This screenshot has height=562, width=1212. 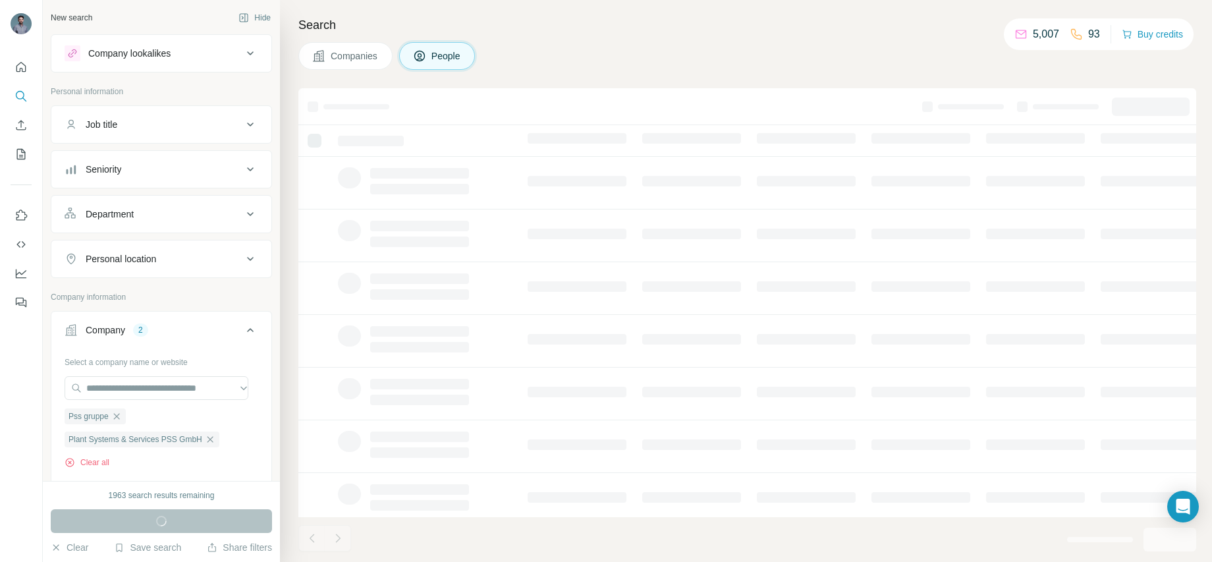 I want to click on button: Job title, so click(x=161, y=125).